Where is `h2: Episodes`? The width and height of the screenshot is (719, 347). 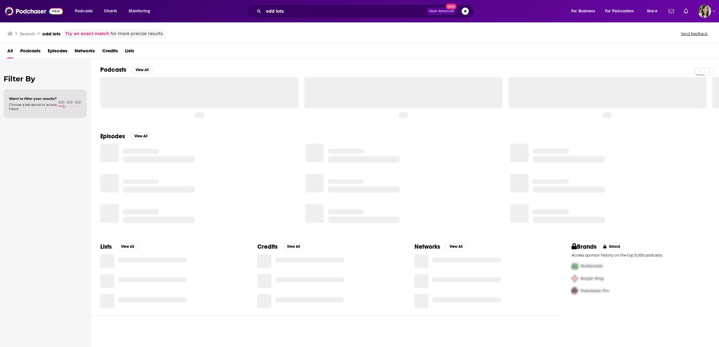 h2: Episodes is located at coordinates (113, 136).